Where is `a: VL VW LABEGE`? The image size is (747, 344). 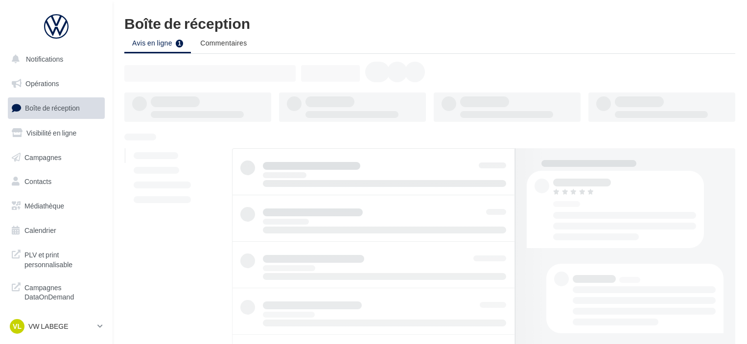 a: VL VW LABEGE is located at coordinates (56, 326).